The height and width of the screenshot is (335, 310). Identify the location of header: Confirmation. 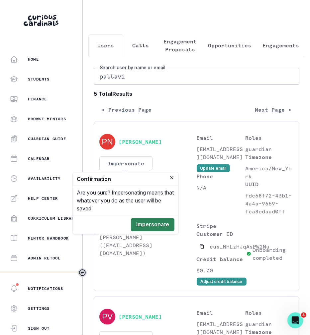
(125, 179).